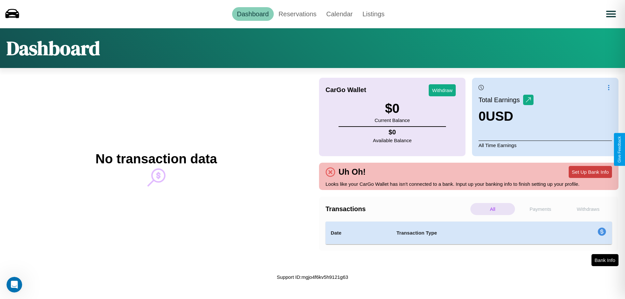 The height and width of the screenshot is (299, 625). Describe the element at coordinates (469, 233) in the screenshot. I see `table: simple table` at that location.